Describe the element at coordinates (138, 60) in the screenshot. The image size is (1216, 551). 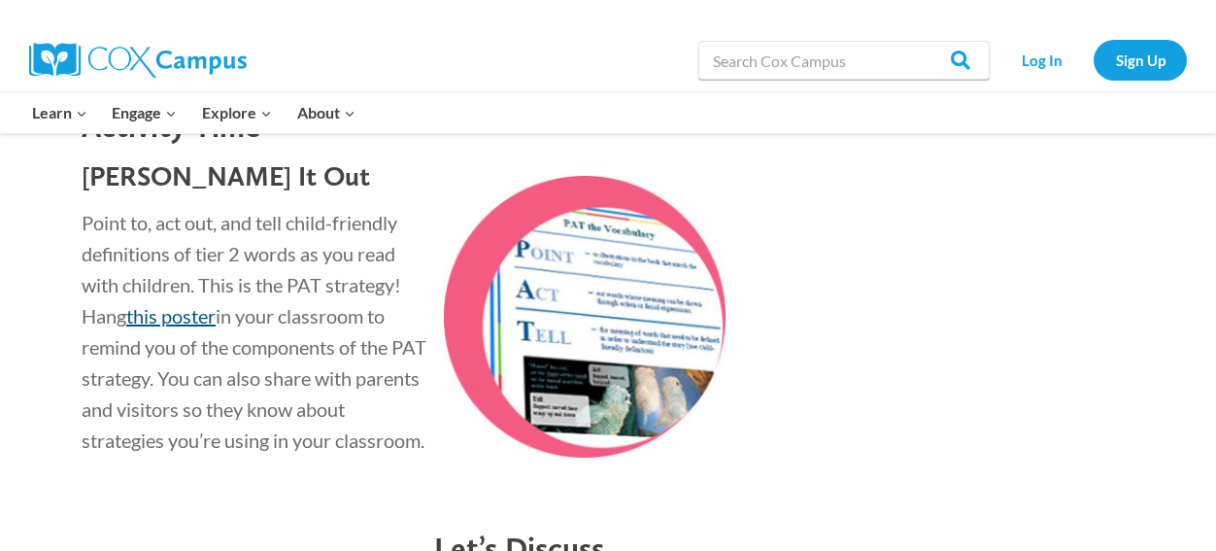
I see `img: Cox Campus` at that location.